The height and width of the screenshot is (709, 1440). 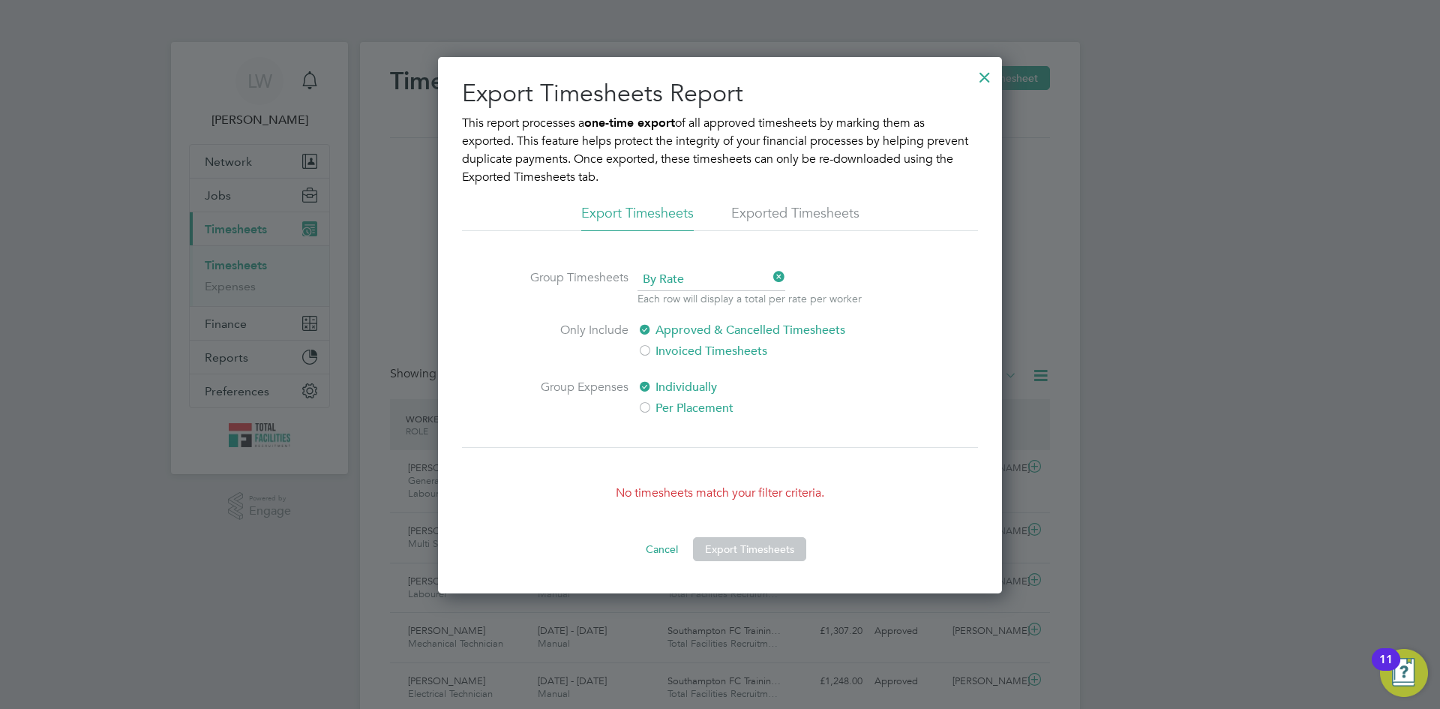 I want to click on label: Group Timesheets, so click(x=572, y=286).